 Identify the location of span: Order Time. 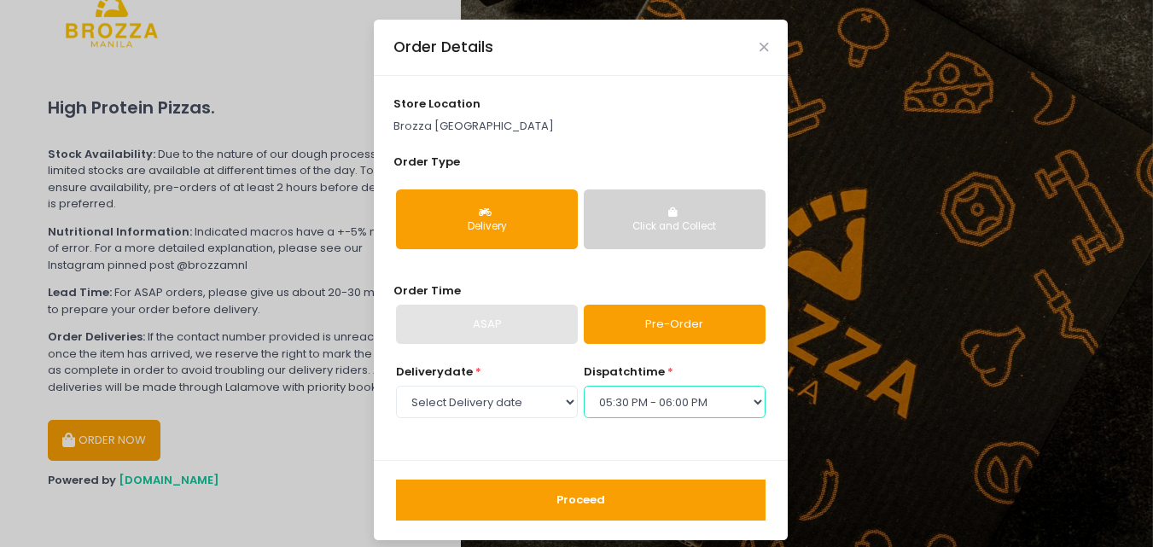
(427, 290).